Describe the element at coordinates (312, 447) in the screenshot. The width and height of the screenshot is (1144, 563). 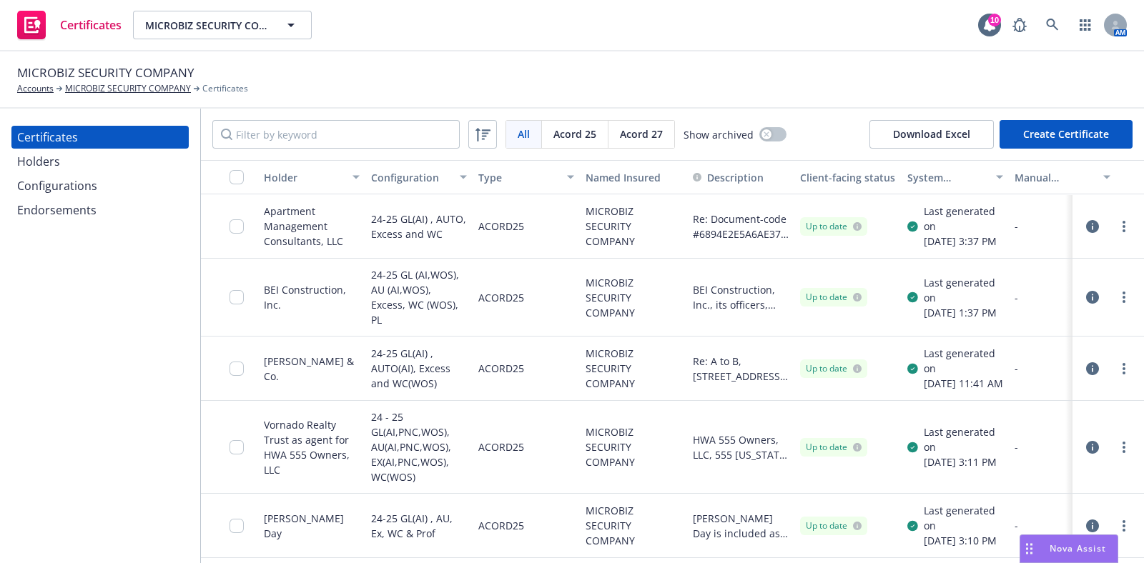
I see `div: Vornado Realty Trust as agent for HWA 555 Owners, LLC` at that location.